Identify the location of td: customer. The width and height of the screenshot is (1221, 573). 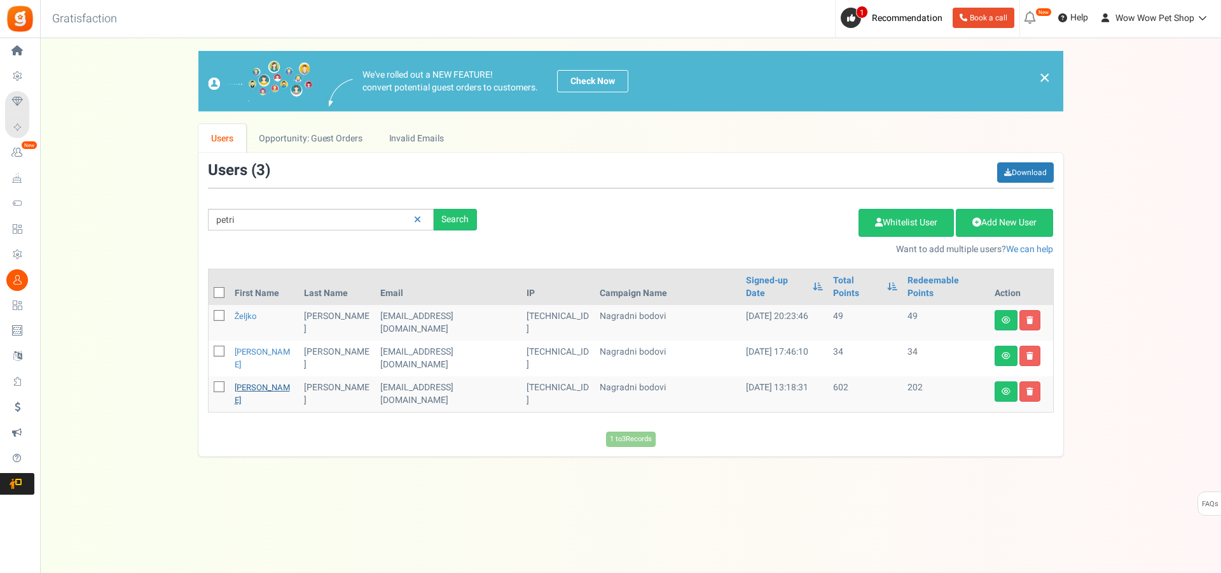
(448, 323).